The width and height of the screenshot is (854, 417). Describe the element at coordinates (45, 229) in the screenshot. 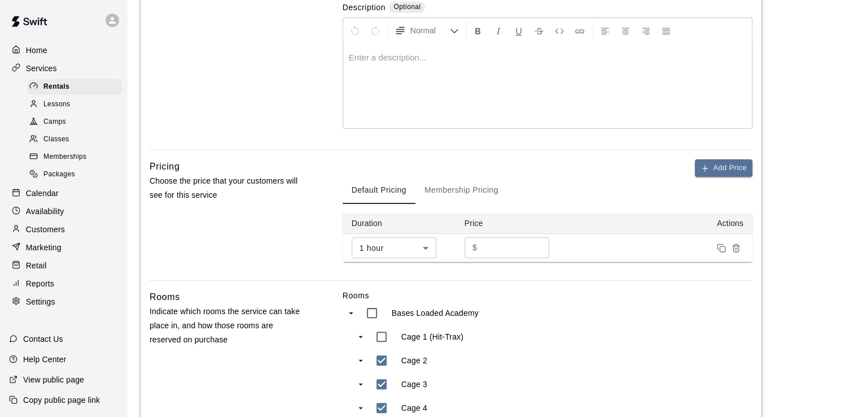

I see `p: Customers` at that location.